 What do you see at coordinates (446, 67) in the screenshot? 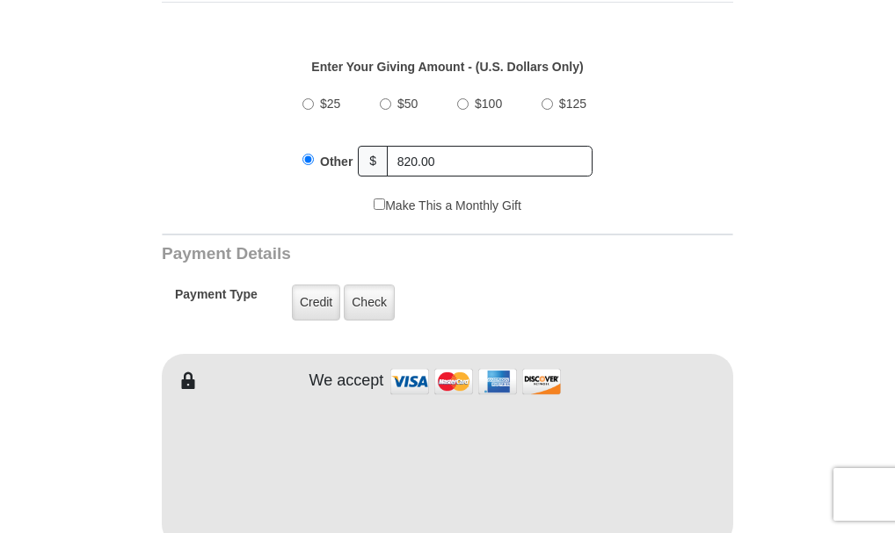
I see `strong: Enter Your Giving Amount - (U.S. Dollars Only)` at bounding box center [446, 67].